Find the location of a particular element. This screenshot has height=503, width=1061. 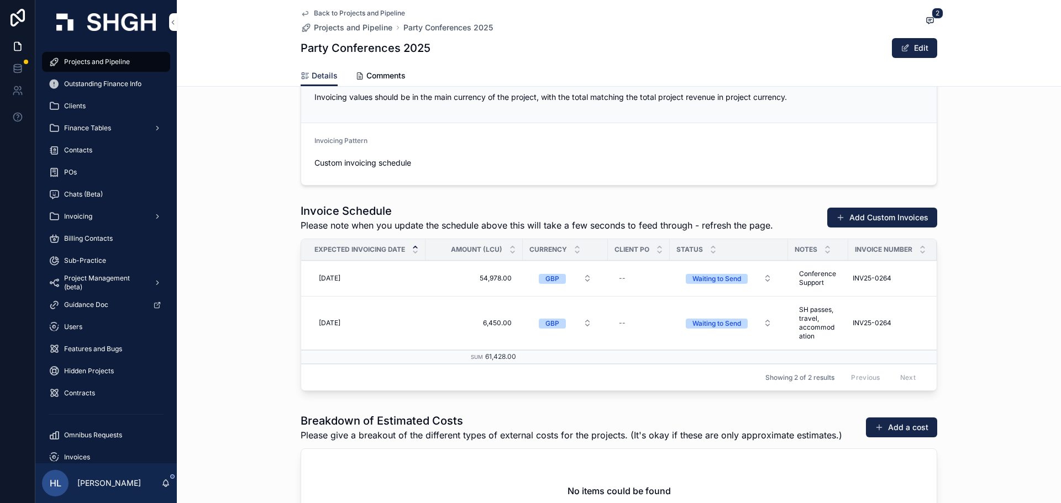

span: Client PO is located at coordinates (632, 250).